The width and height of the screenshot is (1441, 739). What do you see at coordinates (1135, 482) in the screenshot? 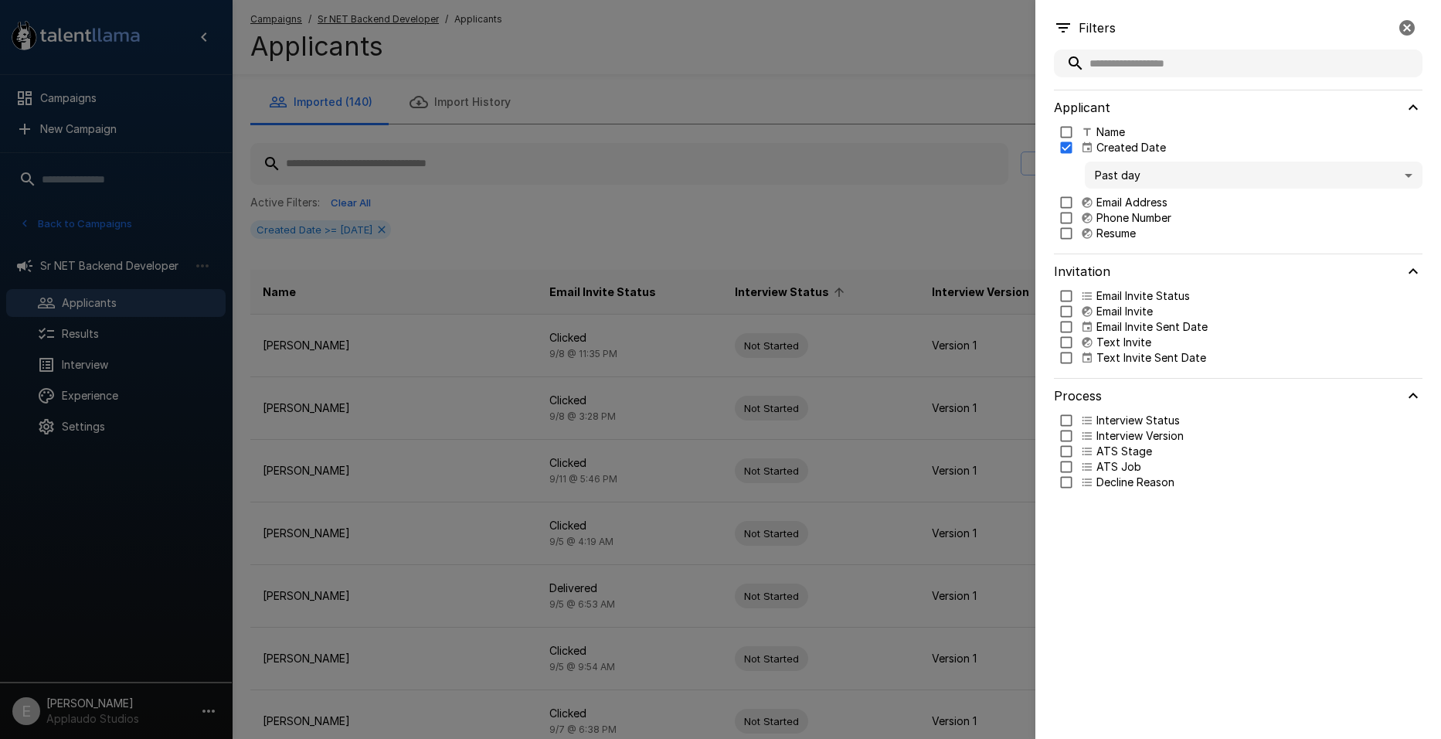
I see `p: Decline Reason` at bounding box center [1135, 482].